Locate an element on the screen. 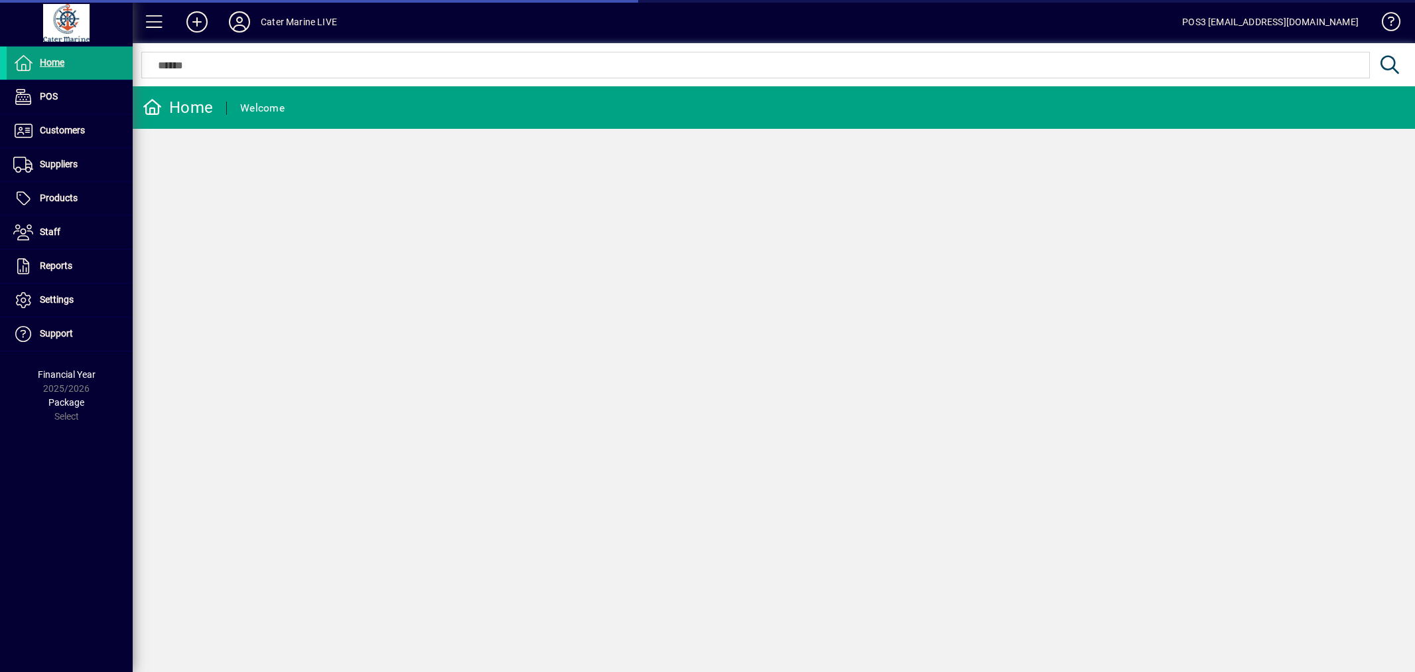 The height and width of the screenshot is (672, 1415). a: POS is located at coordinates (70, 97).